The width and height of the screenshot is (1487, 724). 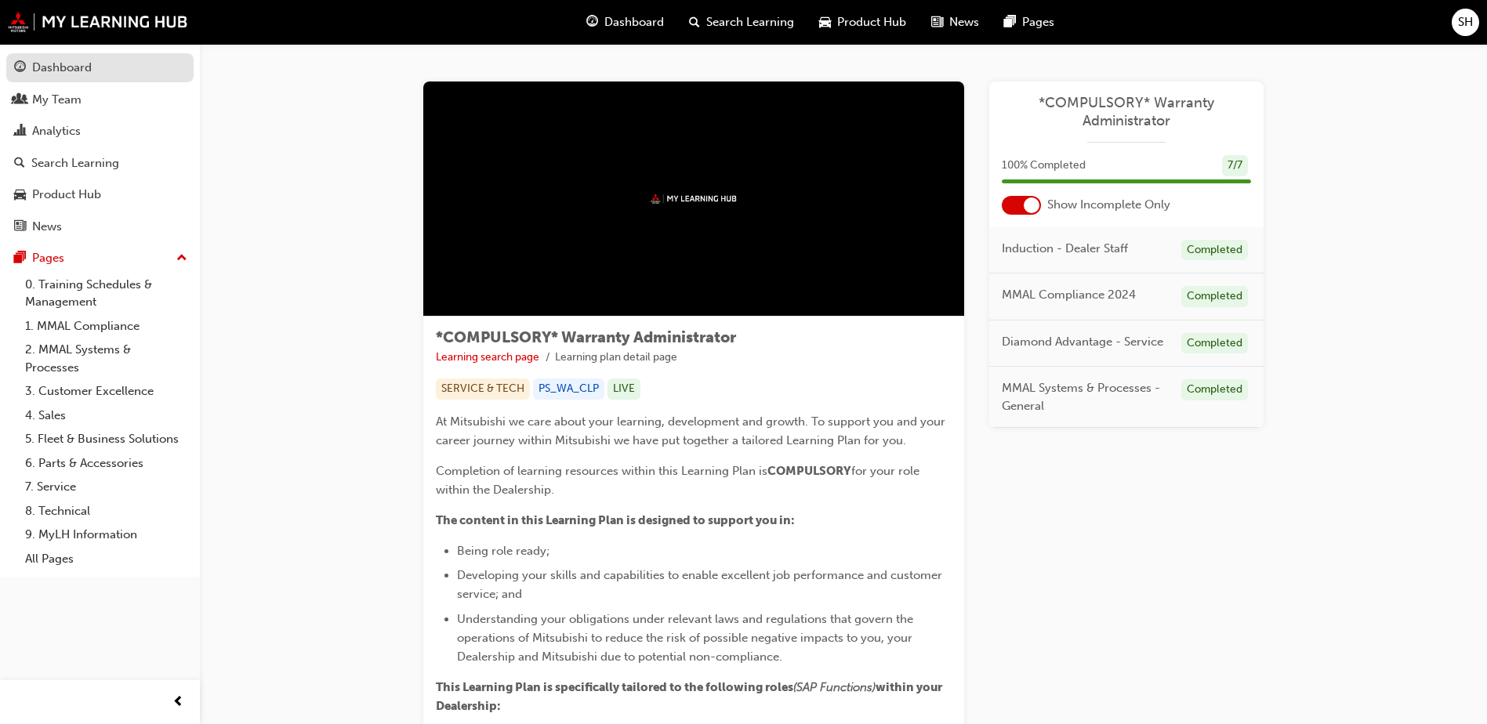 I want to click on span: Being role ready;, so click(x=503, y=551).